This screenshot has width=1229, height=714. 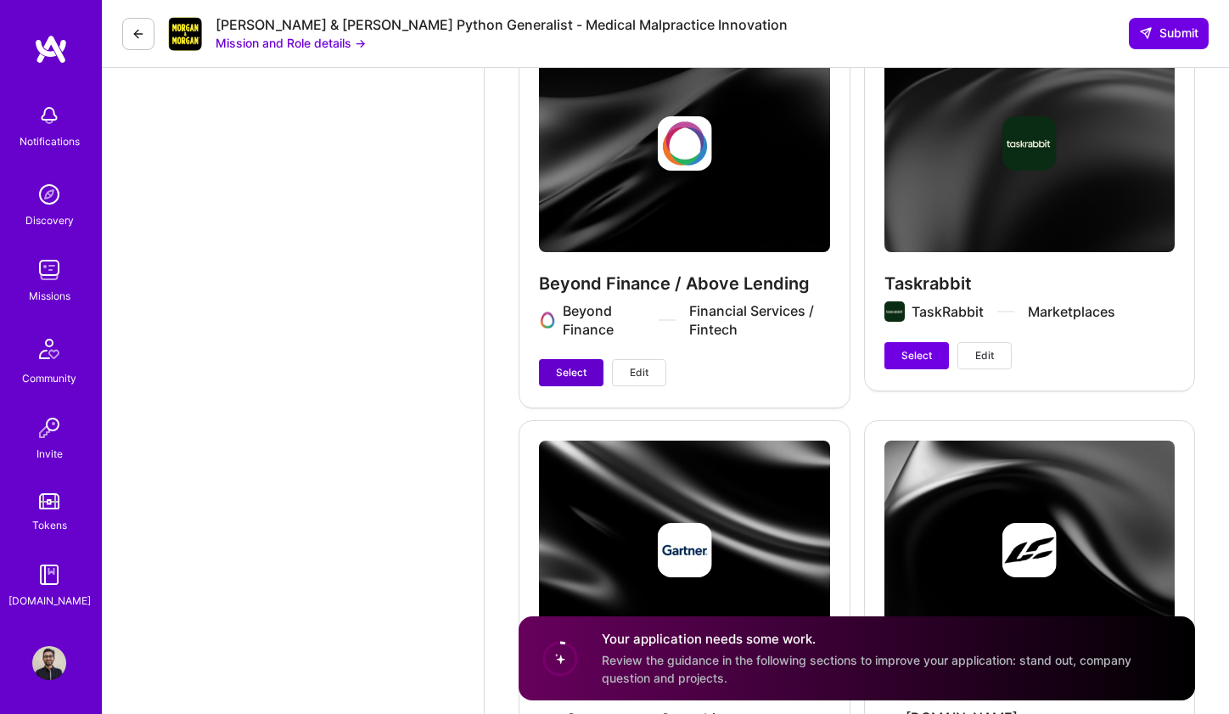 I want to click on div: Community, so click(x=49, y=378).